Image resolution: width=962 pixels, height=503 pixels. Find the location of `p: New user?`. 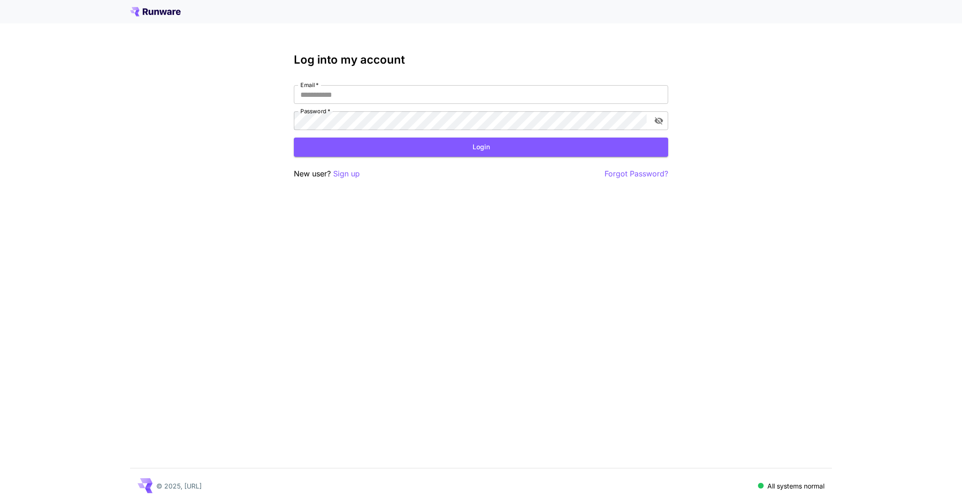

p: New user? is located at coordinates (327, 174).